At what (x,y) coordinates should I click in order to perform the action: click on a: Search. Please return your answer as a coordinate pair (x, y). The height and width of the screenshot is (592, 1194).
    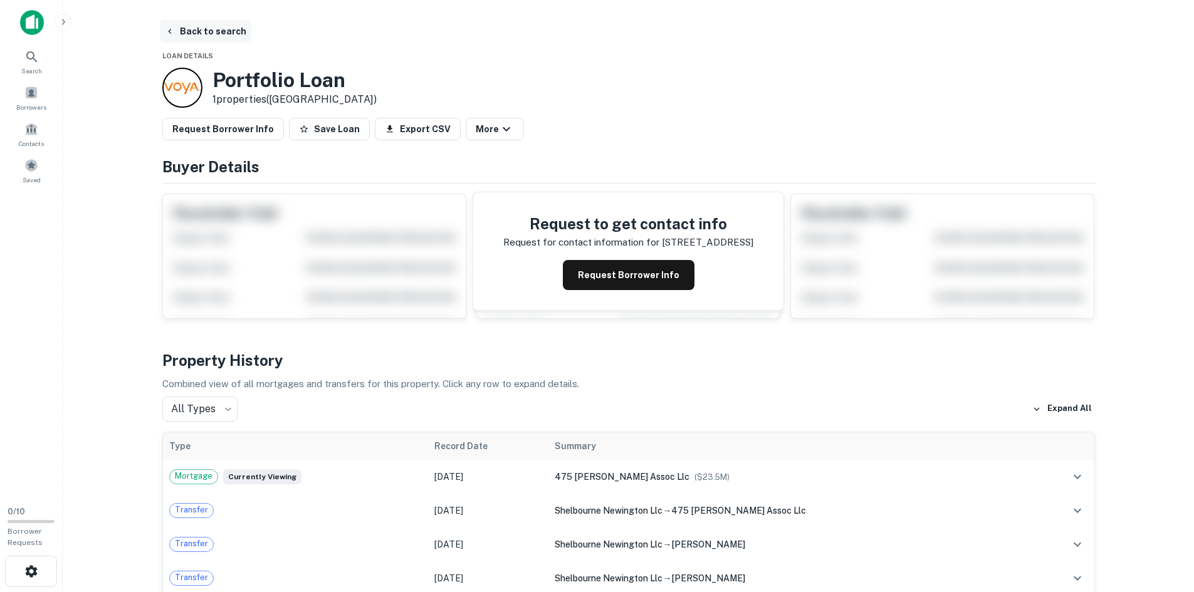
    Looking at the image, I should click on (31, 61).